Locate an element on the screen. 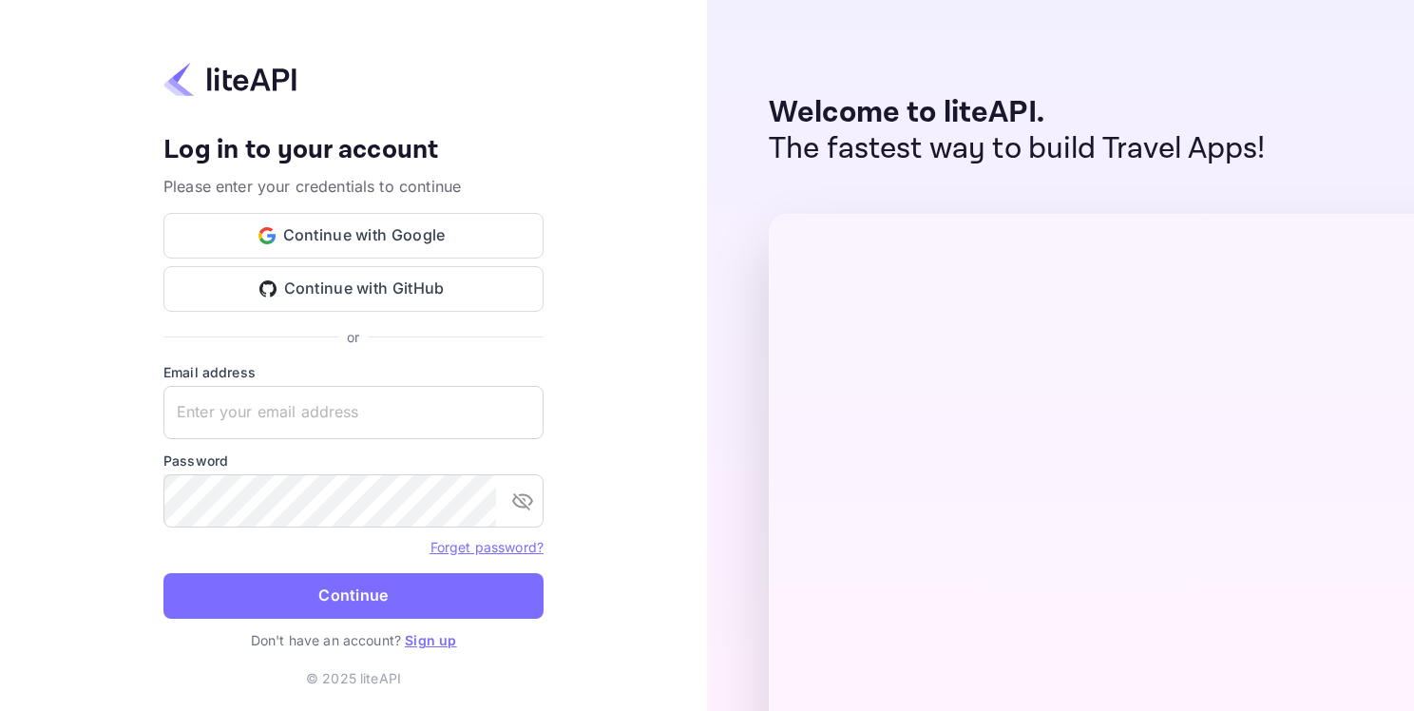 This screenshot has height=711, width=1414. p: or is located at coordinates (353, 336).